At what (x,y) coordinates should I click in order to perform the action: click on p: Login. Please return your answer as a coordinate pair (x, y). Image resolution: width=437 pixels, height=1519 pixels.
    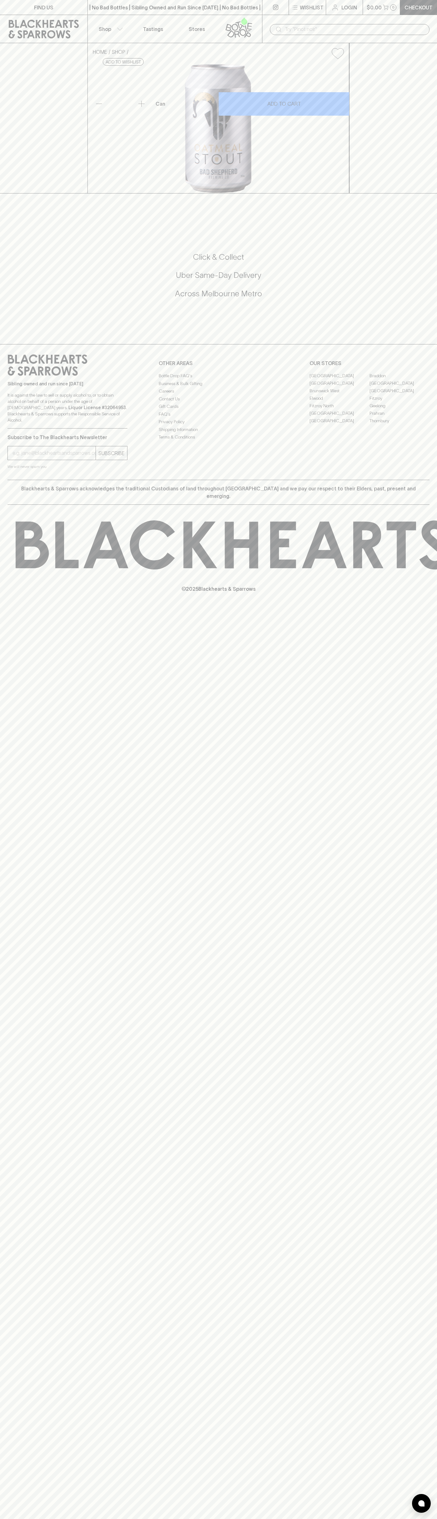
    Looking at the image, I should click on (349, 7).